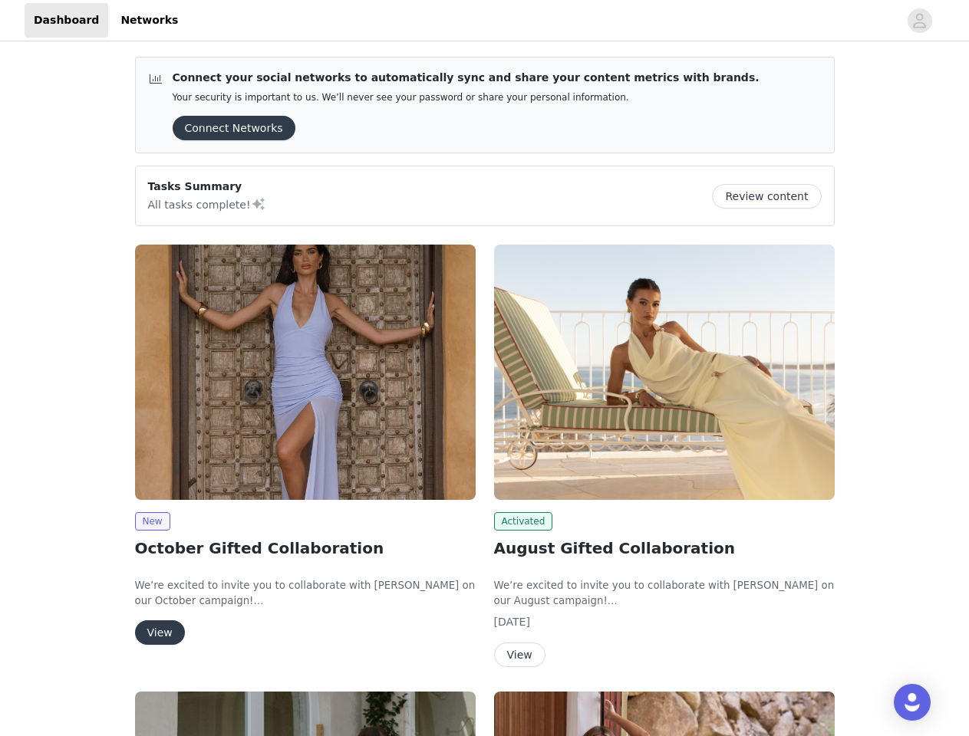  What do you see at coordinates (66, 20) in the screenshot?
I see `a: Dashboard` at bounding box center [66, 20].